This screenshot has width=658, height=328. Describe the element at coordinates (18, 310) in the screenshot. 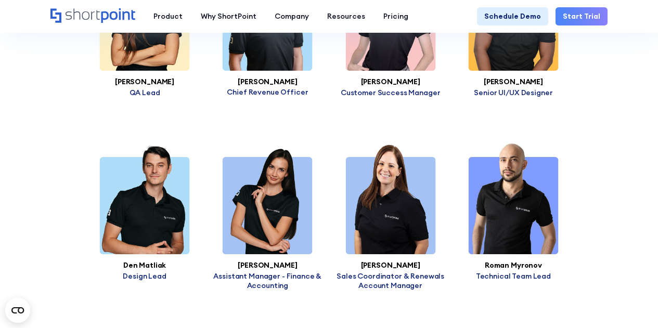

I see `button: Open CMP widget` at that location.